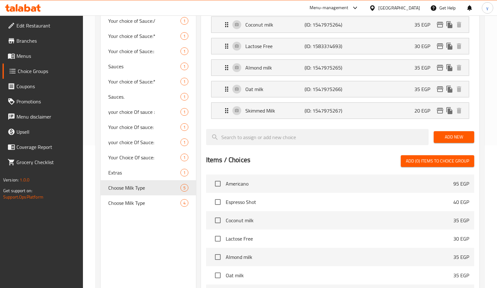 The height and width of the screenshot is (288, 497). I want to click on span: Almond milk, so click(339, 257).